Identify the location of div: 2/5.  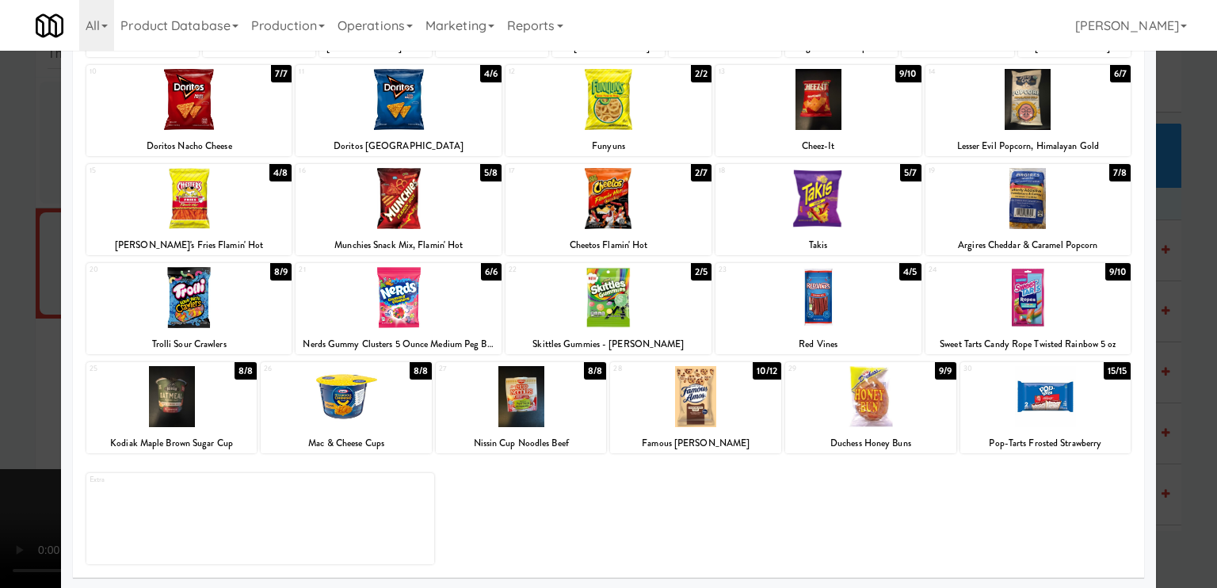
(701, 272).